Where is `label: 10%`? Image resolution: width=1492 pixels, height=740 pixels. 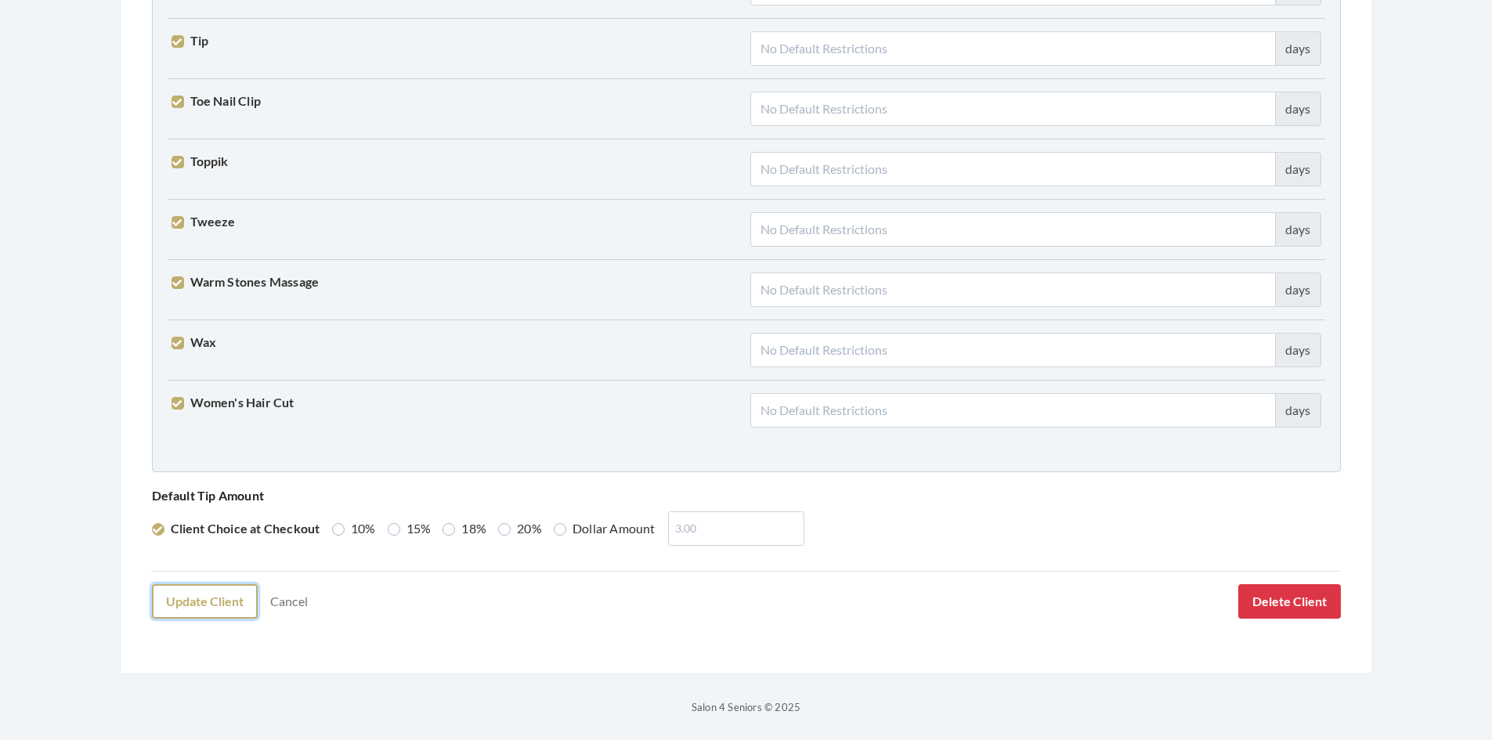 label: 10% is located at coordinates (354, 529).